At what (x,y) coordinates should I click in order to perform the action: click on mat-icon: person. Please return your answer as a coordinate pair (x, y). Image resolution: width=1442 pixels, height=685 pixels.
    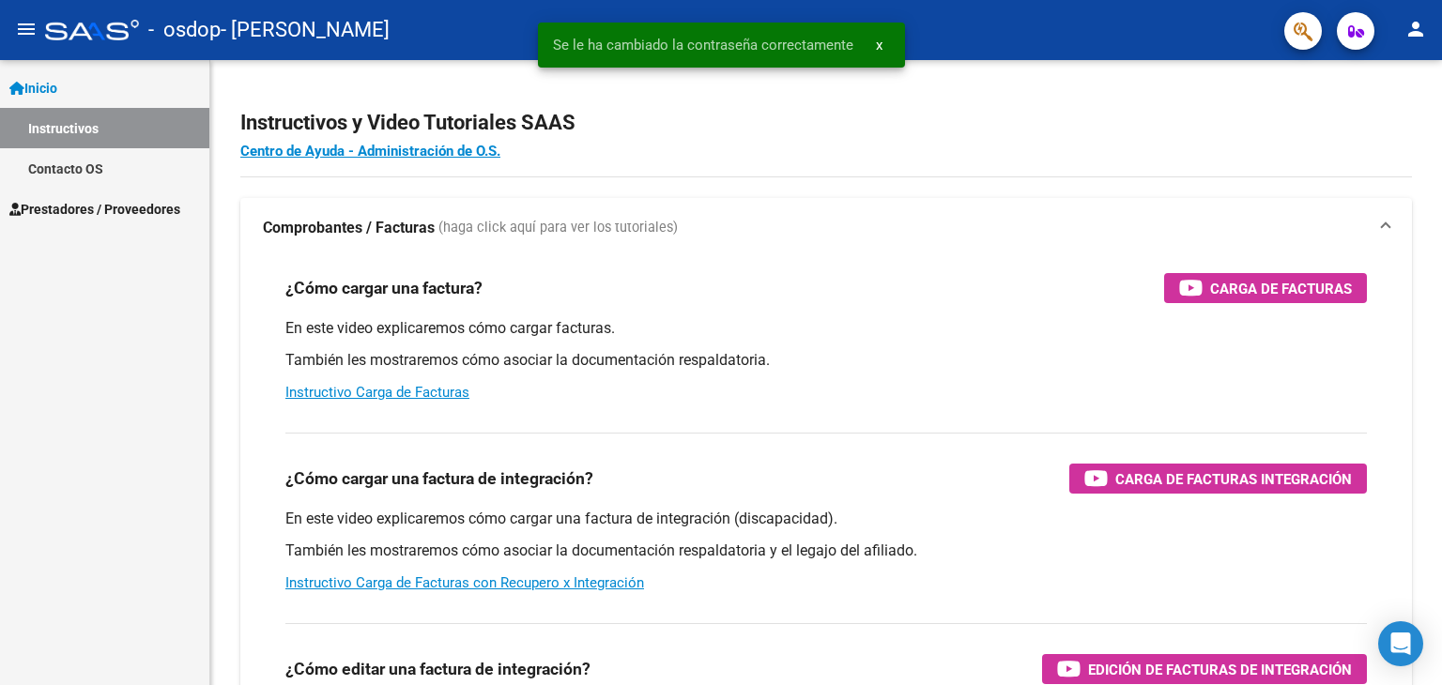
    Looking at the image, I should click on (1416, 29).